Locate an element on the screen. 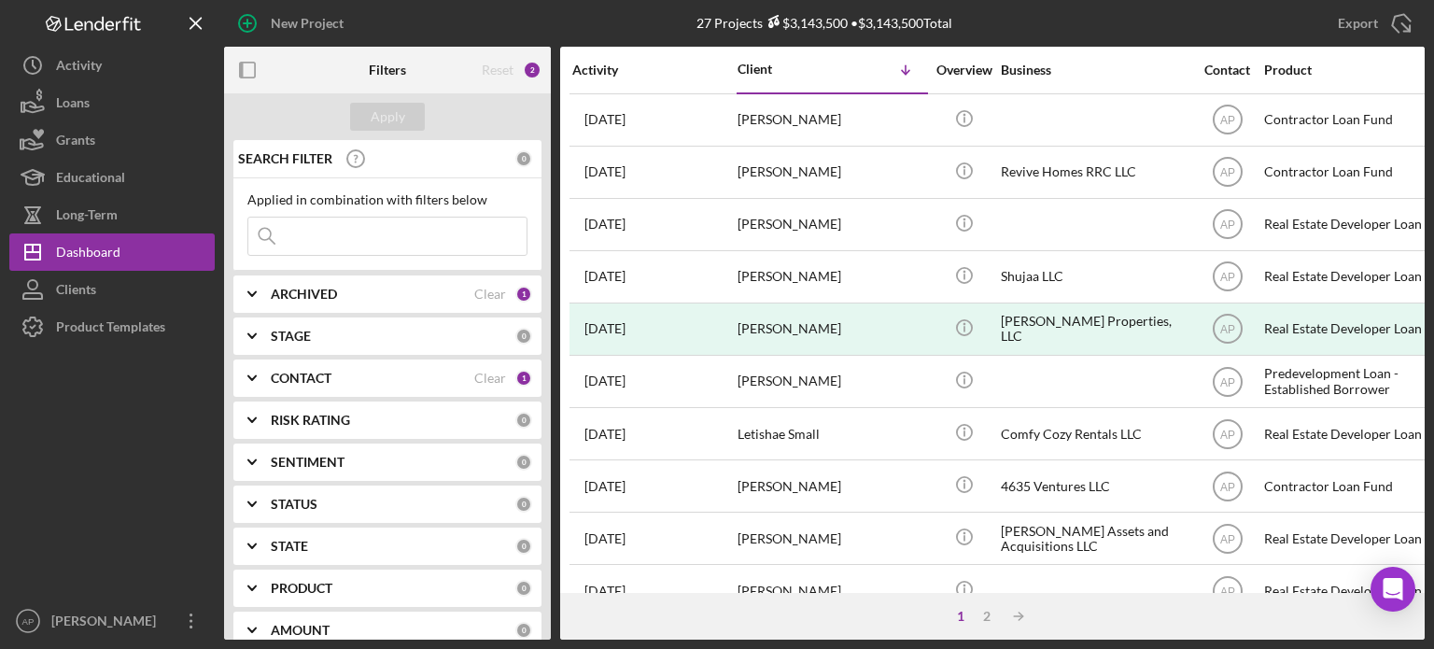 The height and width of the screenshot is (649, 1434). div: Reset is located at coordinates (498, 70).